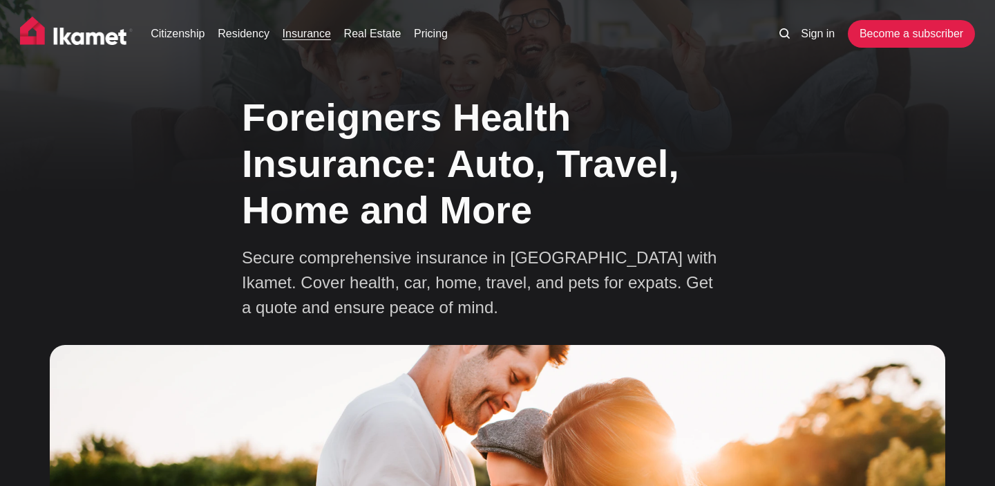 Image resolution: width=995 pixels, height=486 pixels. I want to click on h1: Foreigners Health Insurance: Auto, Travel, Home and More, so click(498, 164).